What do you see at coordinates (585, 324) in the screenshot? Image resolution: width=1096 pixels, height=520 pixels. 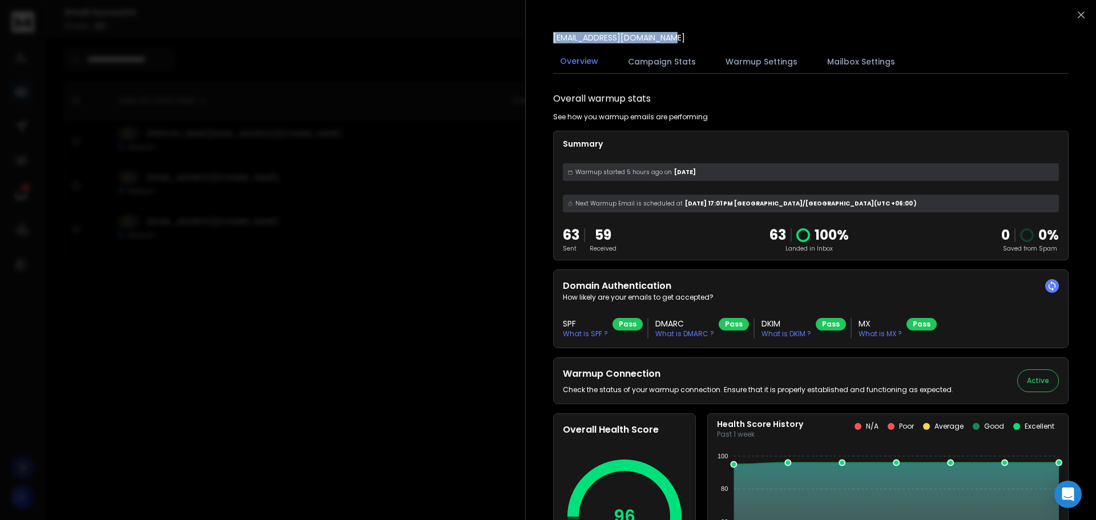 I see `h3: SPF` at bounding box center [585, 324].